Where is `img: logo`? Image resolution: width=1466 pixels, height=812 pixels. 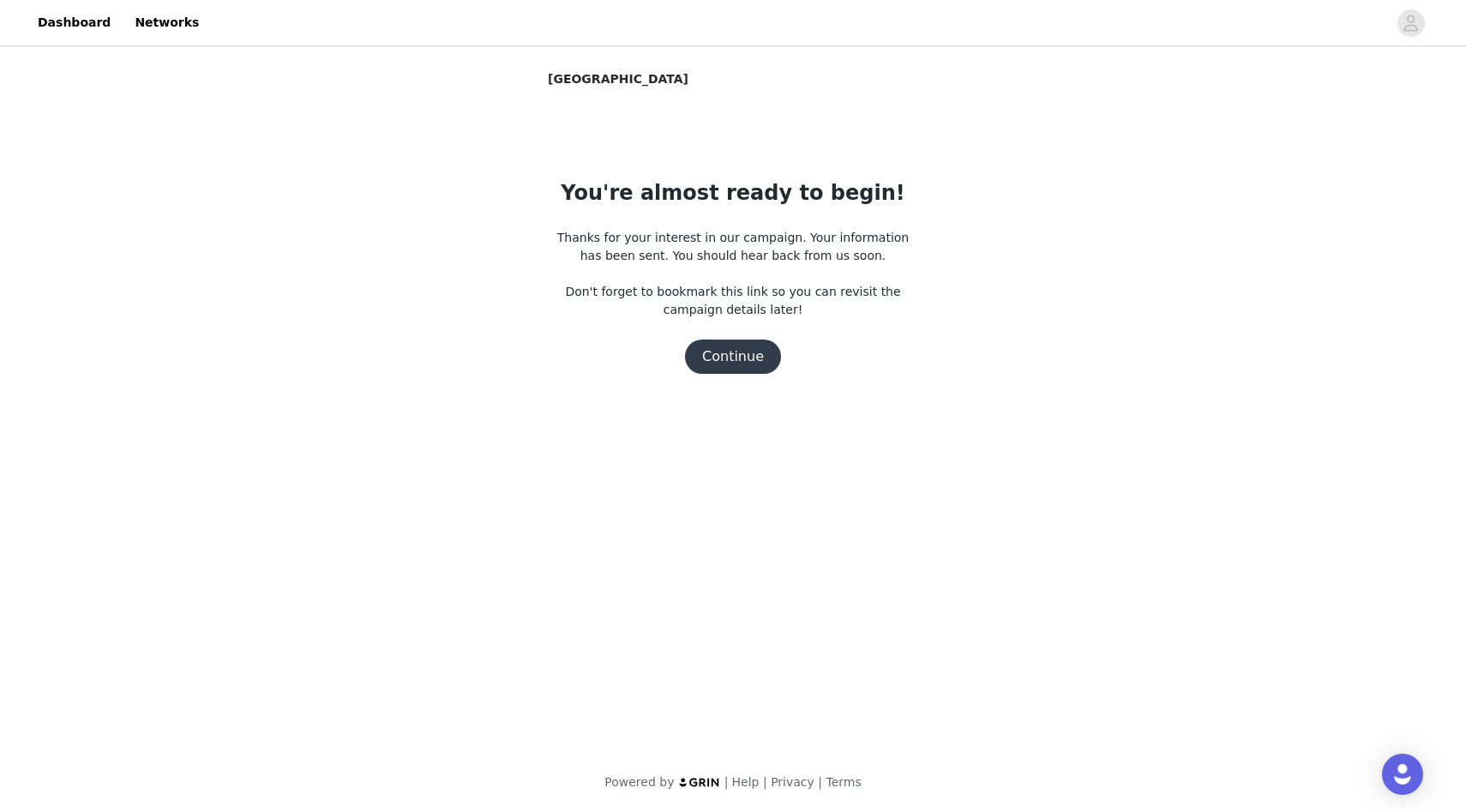
img: logo is located at coordinates (700, 782).